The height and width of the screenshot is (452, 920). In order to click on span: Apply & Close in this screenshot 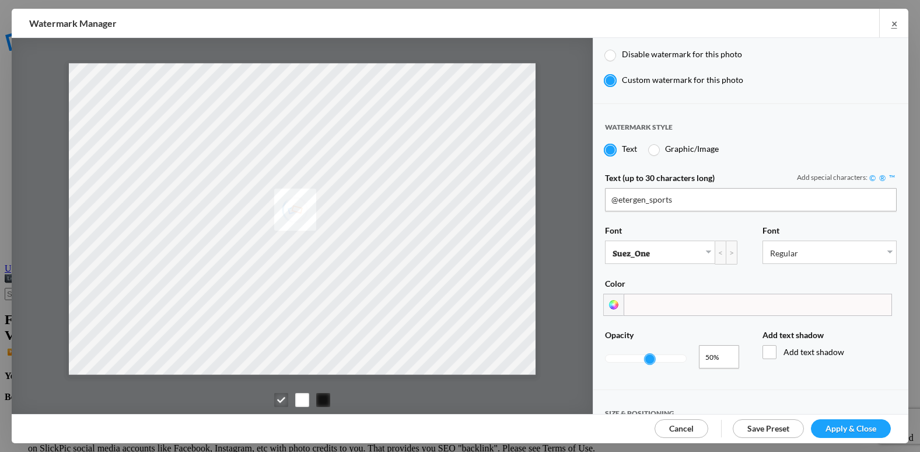, I will do `click(851, 428)`.